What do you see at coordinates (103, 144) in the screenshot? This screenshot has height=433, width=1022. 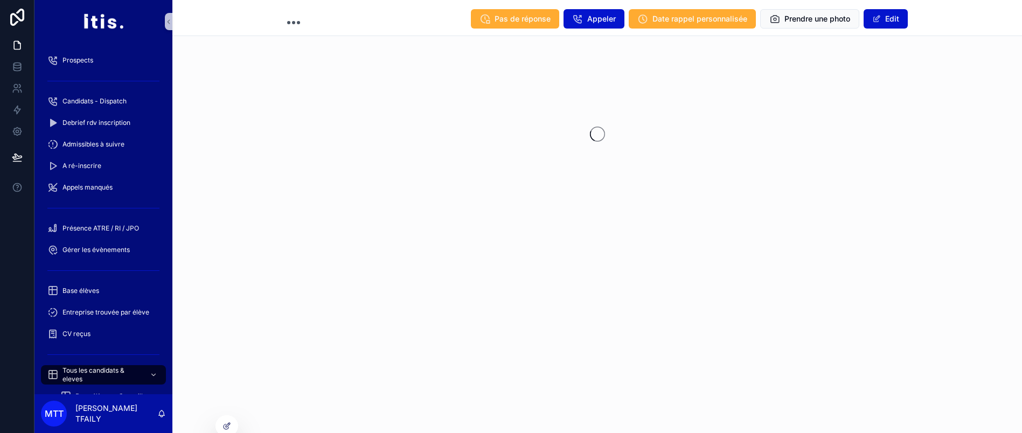 I see `a: Admissibles à suivre` at bounding box center [103, 144].